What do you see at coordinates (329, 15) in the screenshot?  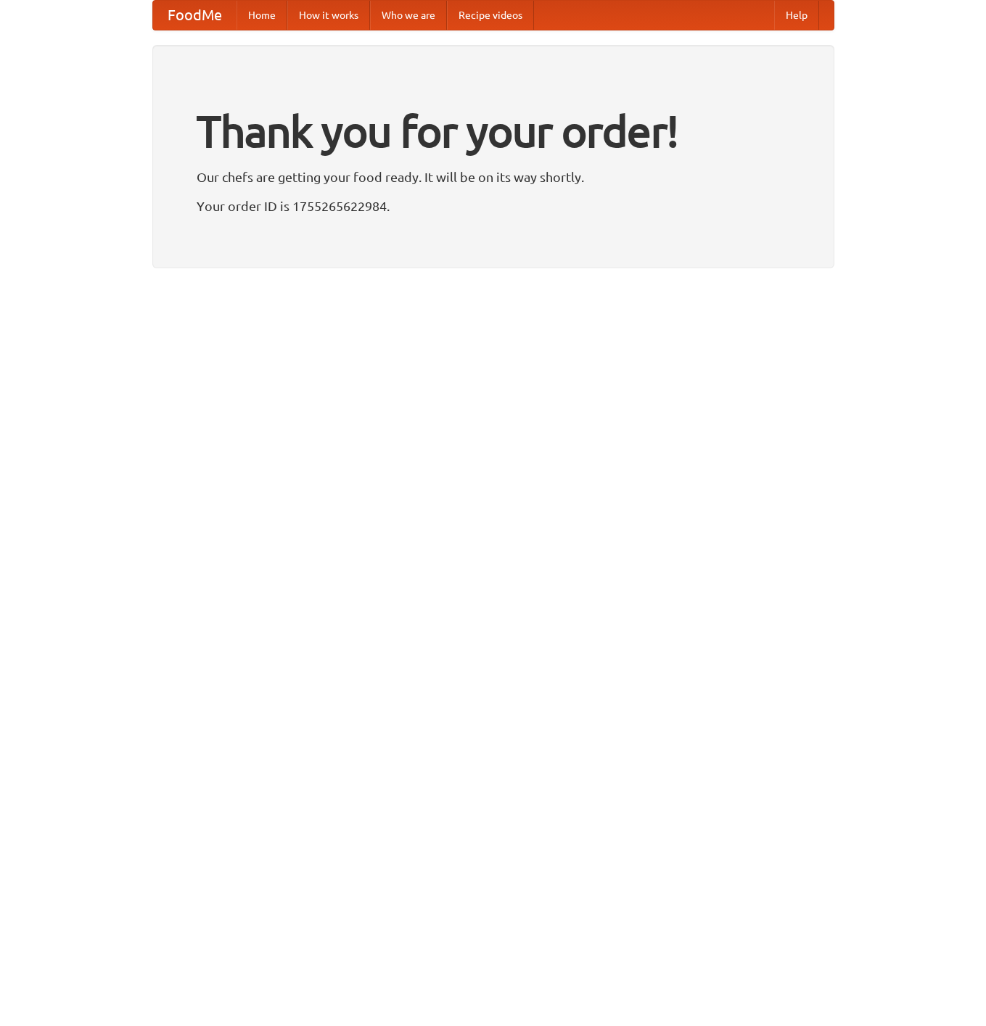 I see `a: How it works` at bounding box center [329, 15].